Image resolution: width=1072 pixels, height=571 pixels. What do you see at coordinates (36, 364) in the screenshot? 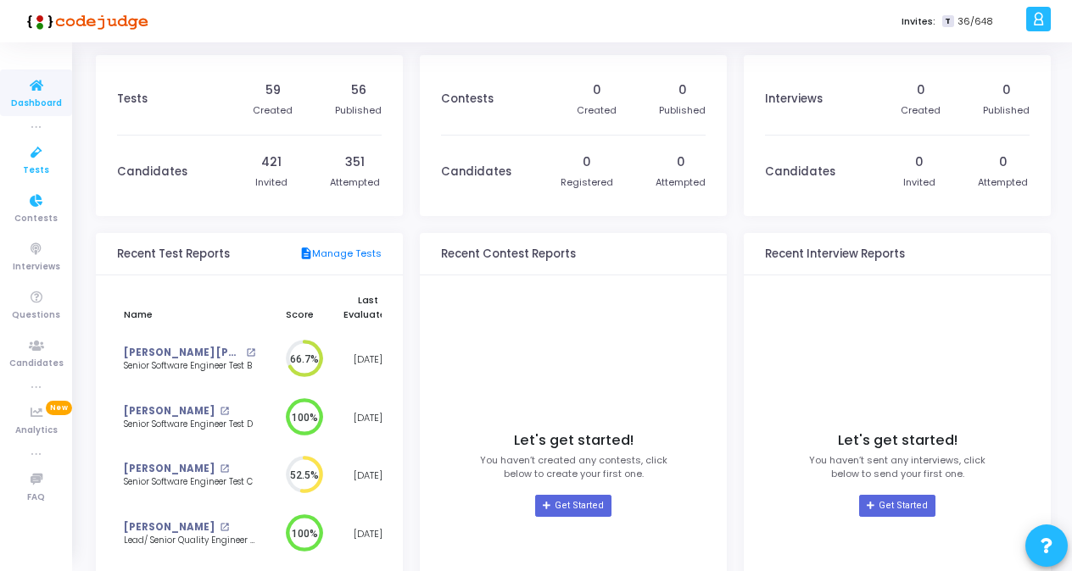
I see `span: Candidates` at bounding box center [36, 364].